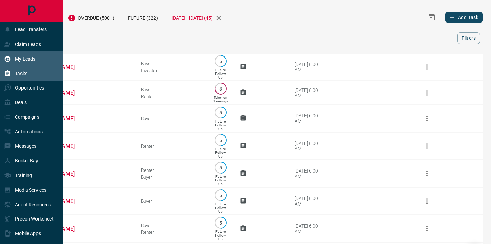 The height and width of the screenshot is (244, 491). I want to click on div: Future (322), so click(143, 17).